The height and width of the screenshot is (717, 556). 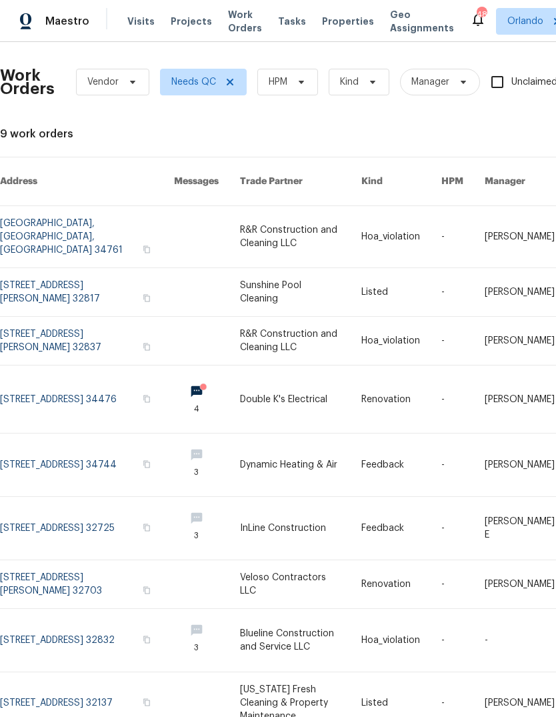 What do you see at coordinates (290, 400) in the screenshot?
I see `td: Double K's Electrical` at bounding box center [290, 400].